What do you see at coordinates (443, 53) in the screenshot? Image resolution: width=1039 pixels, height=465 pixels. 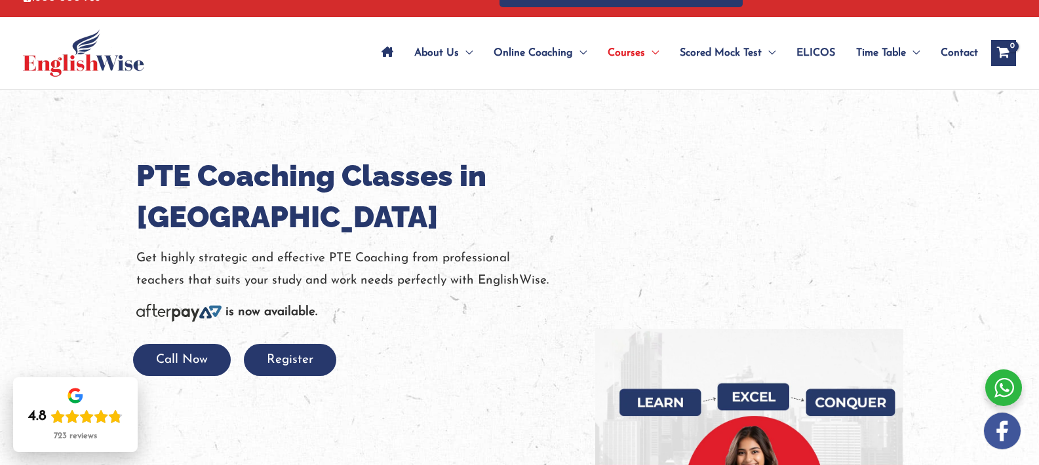 I see `a: About UsMenu Toggle` at bounding box center [443, 53].